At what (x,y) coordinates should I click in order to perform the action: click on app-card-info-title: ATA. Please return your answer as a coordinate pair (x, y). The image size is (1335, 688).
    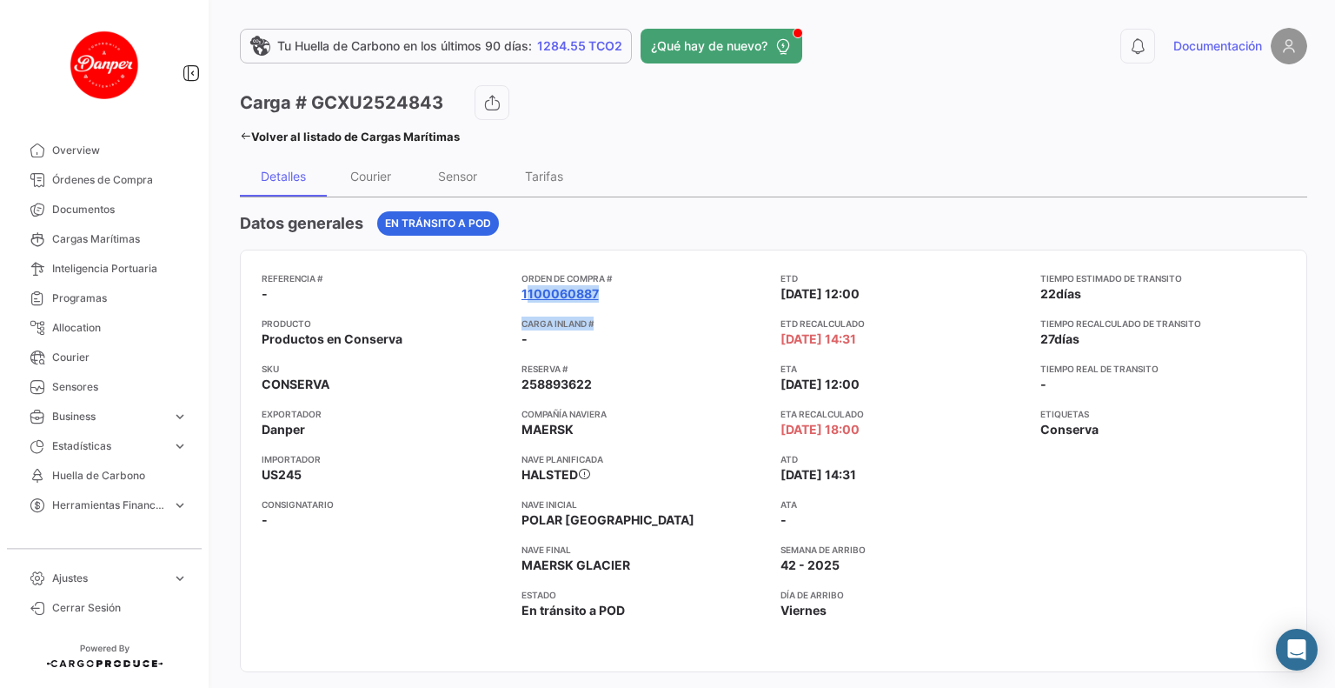
    Looking at the image, I should click on (903, 504).